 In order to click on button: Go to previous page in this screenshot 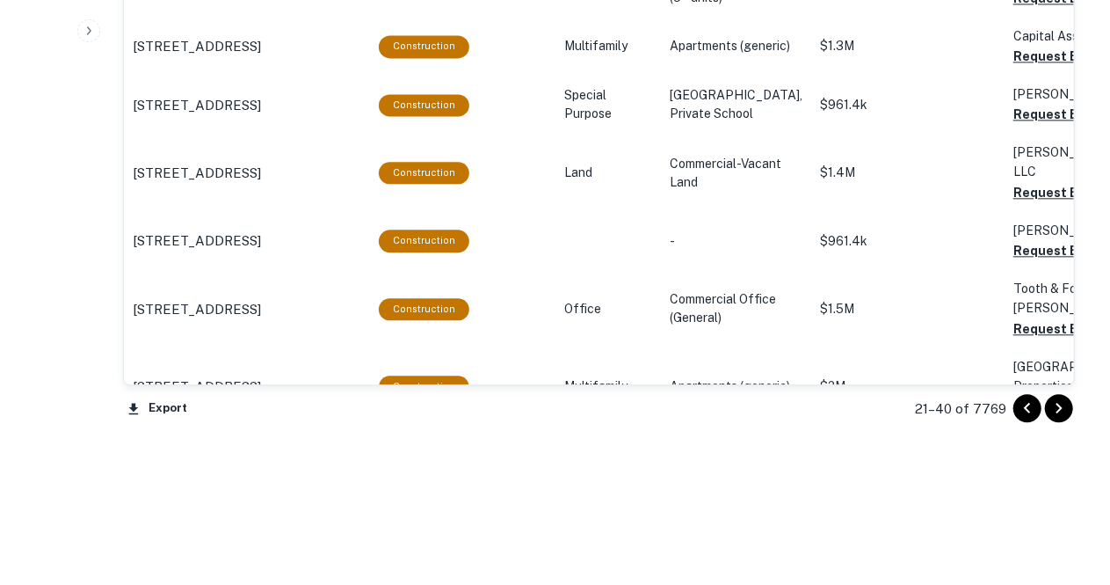, I will do `click(1028, 408)`.